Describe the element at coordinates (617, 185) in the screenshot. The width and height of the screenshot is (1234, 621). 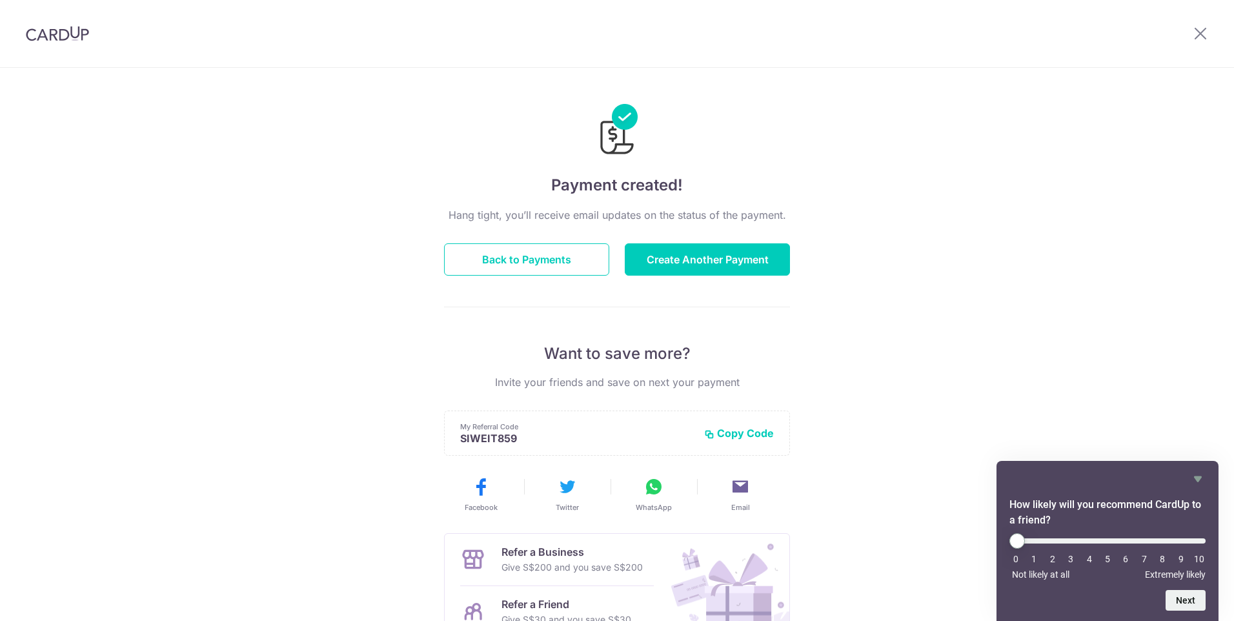
I see `h4: Payment created!` at that location.